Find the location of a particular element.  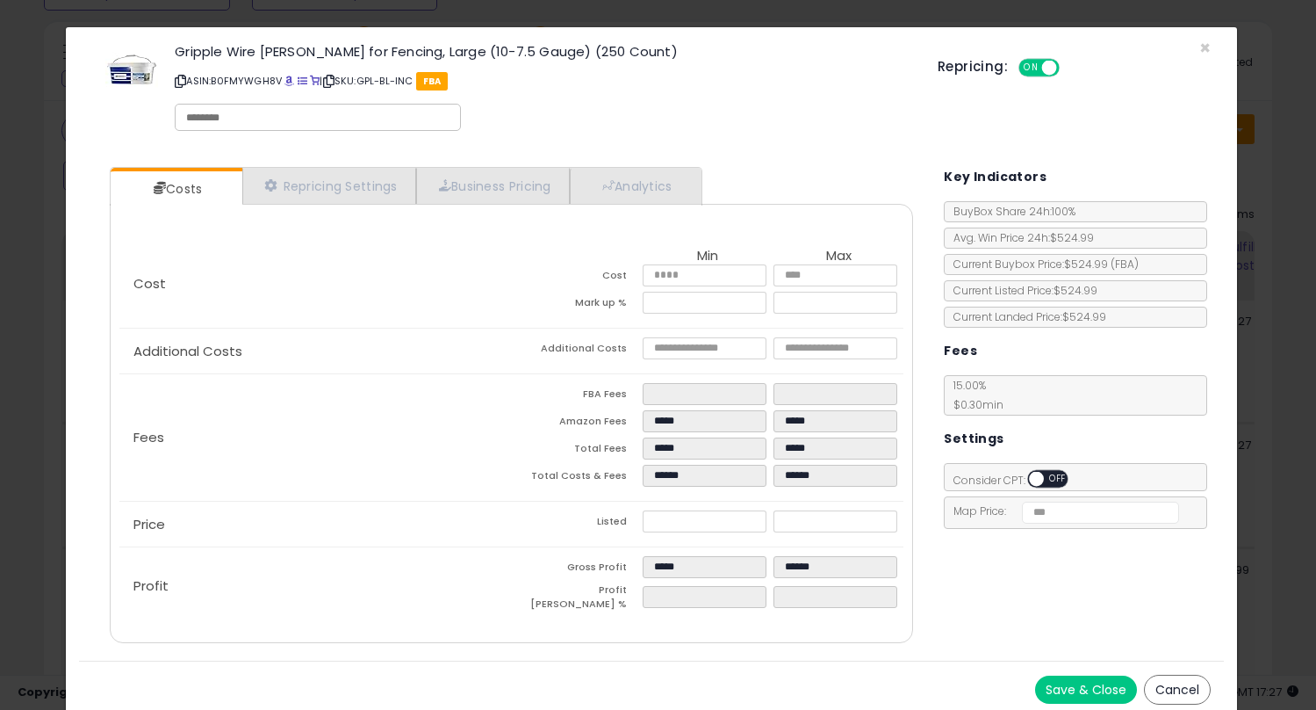

span: ( FBA ) is located at coordinates (1125, 263).